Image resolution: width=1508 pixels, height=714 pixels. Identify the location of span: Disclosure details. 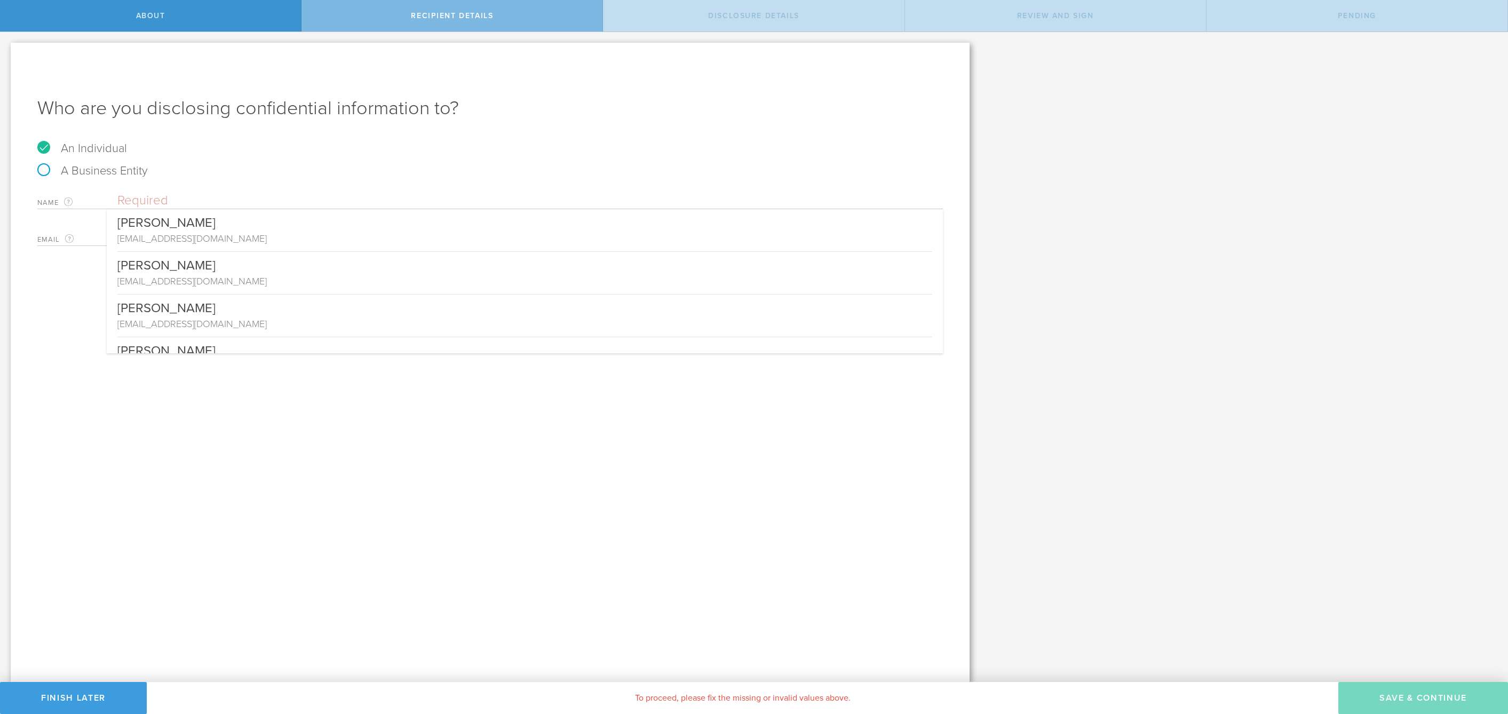
(754, 15).